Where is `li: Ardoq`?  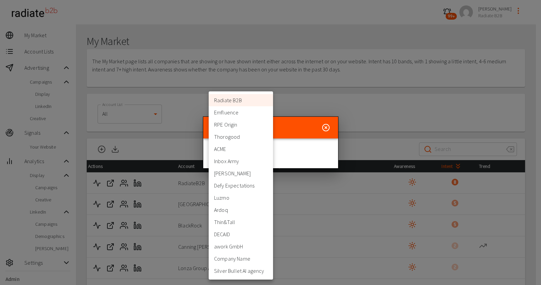 li: Ardoq is located at coordinates (241, 210).